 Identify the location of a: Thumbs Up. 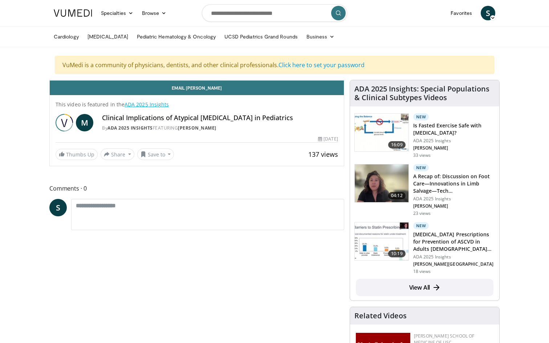
(77, 154).